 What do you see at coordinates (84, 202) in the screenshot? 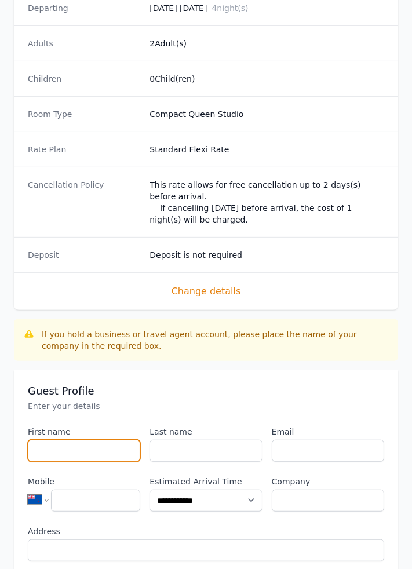
I see `dt: Cancellation Policy` at bounding box center [84, 202].